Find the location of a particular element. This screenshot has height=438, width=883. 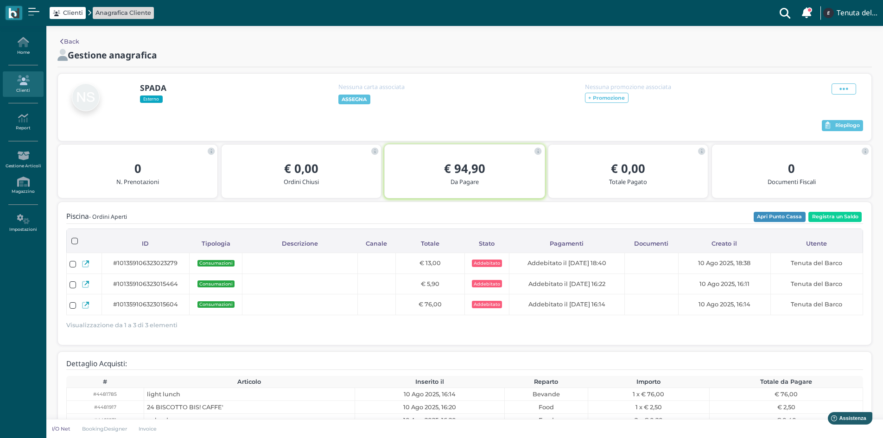

span: € 5,90 is located at coordinates (430, 284).